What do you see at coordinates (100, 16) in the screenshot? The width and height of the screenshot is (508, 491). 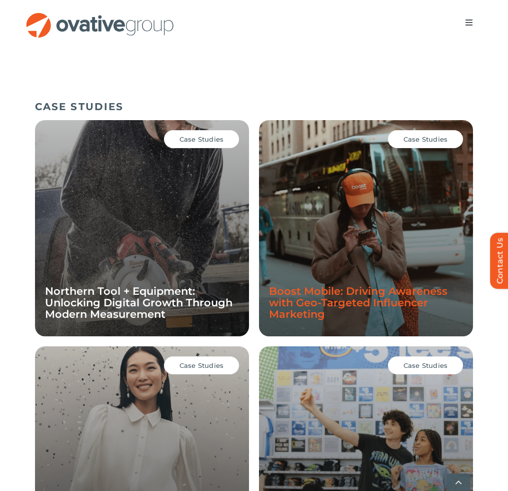 I see `a: OG_Full_horizontal_RGB` at bounding box center [100, 16].